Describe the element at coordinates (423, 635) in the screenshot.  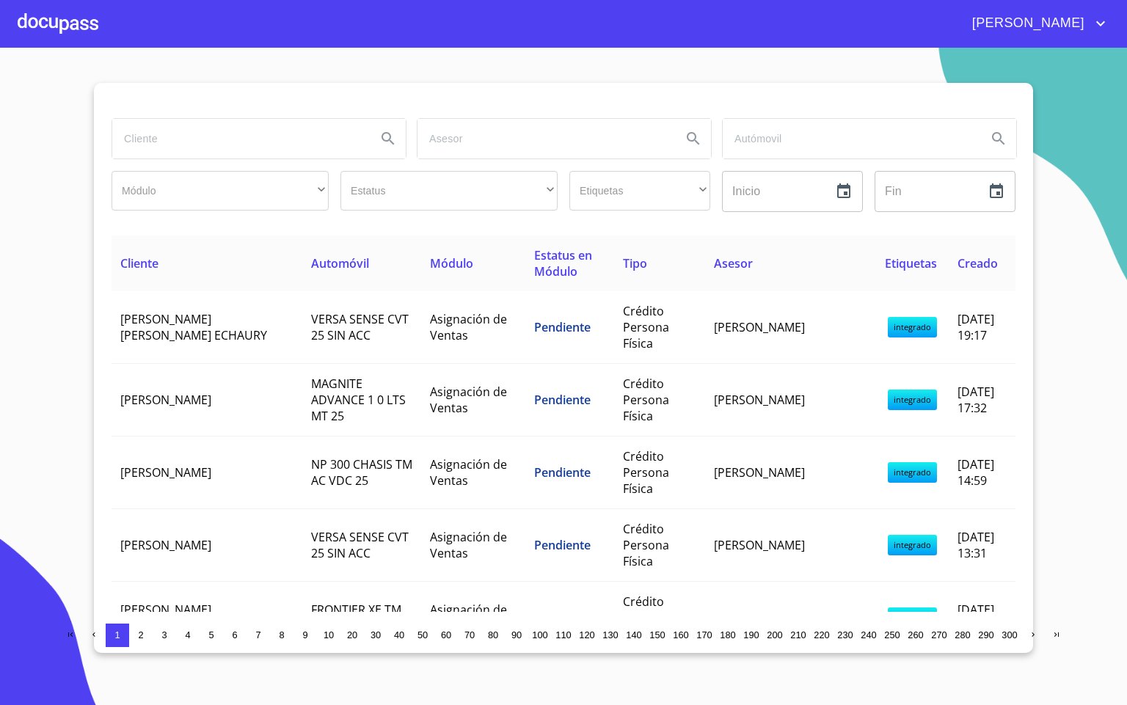
I see `span: 50` at that location.